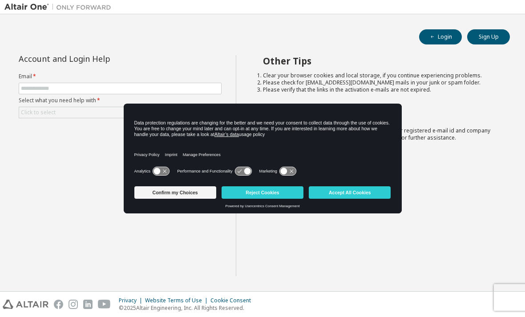 Image resolution: width=525 pixels, height=317 pixels. I want to click on button: Login, so click(440, 37).